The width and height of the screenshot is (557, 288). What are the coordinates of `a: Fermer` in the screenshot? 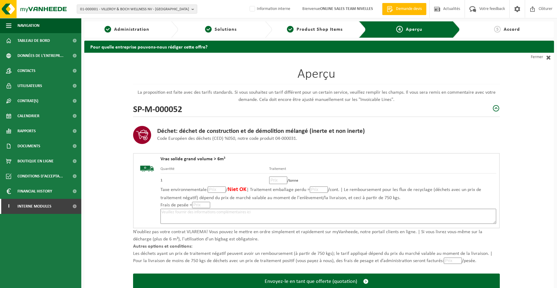 It's located at (527, 57).